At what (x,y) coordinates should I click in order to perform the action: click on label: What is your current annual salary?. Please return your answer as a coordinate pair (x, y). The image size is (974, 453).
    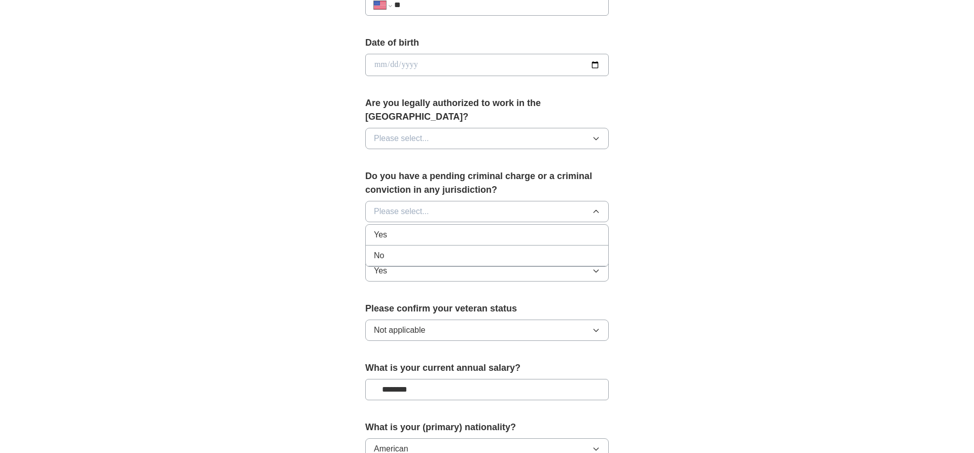
    Looking at the image, I should click on (487, 368).